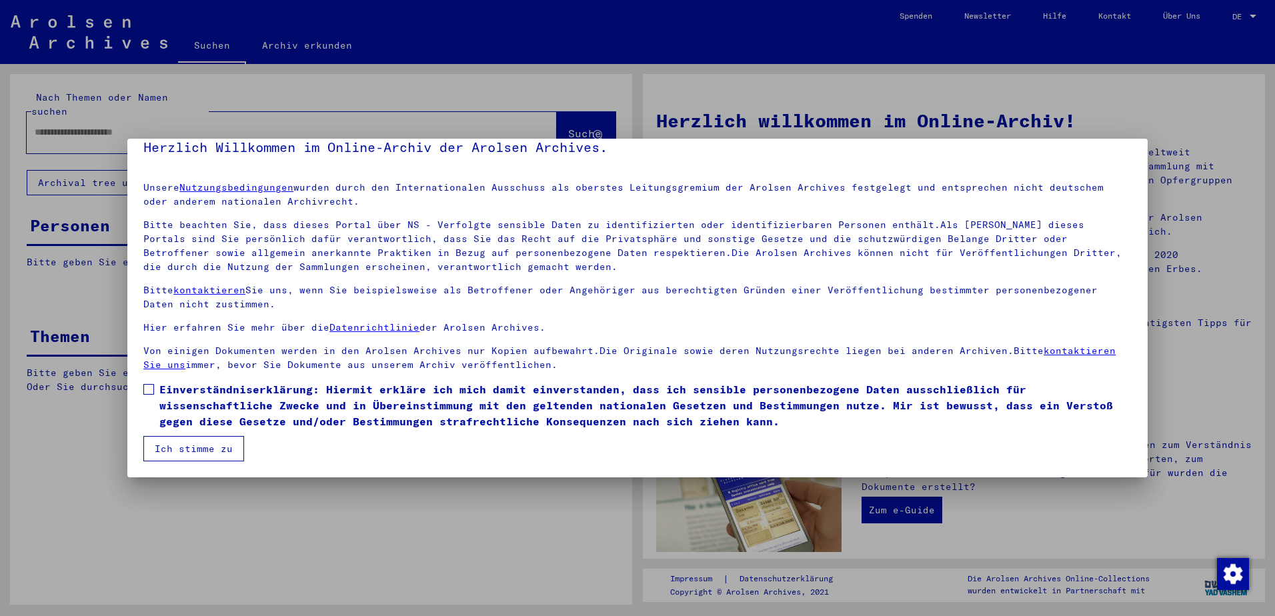 The height and width of the screenshot is (616, 1275). What do you see at coordinates (638, 147) in the screenshot?
I see `h5: Herzlich Willkommen im Online-Archiv der Arolsen Archives.` at bounding box center [638, 147].